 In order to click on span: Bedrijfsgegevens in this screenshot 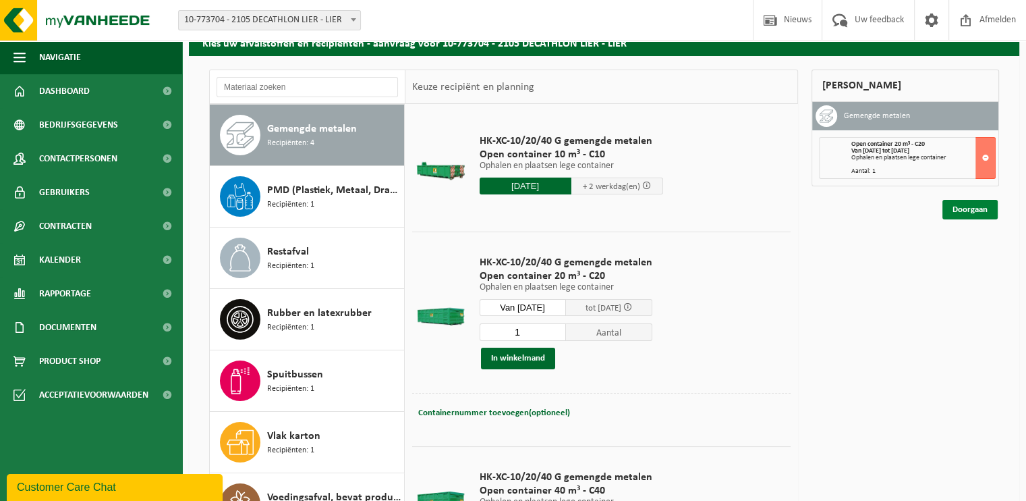, I will do `click(78, 125)`.